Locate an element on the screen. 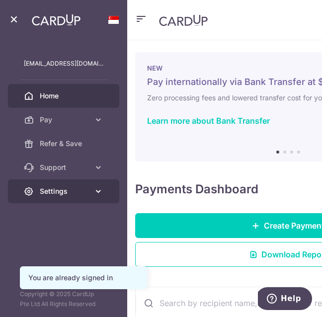  div: You are already signed in is located at coordinates (83, 278).